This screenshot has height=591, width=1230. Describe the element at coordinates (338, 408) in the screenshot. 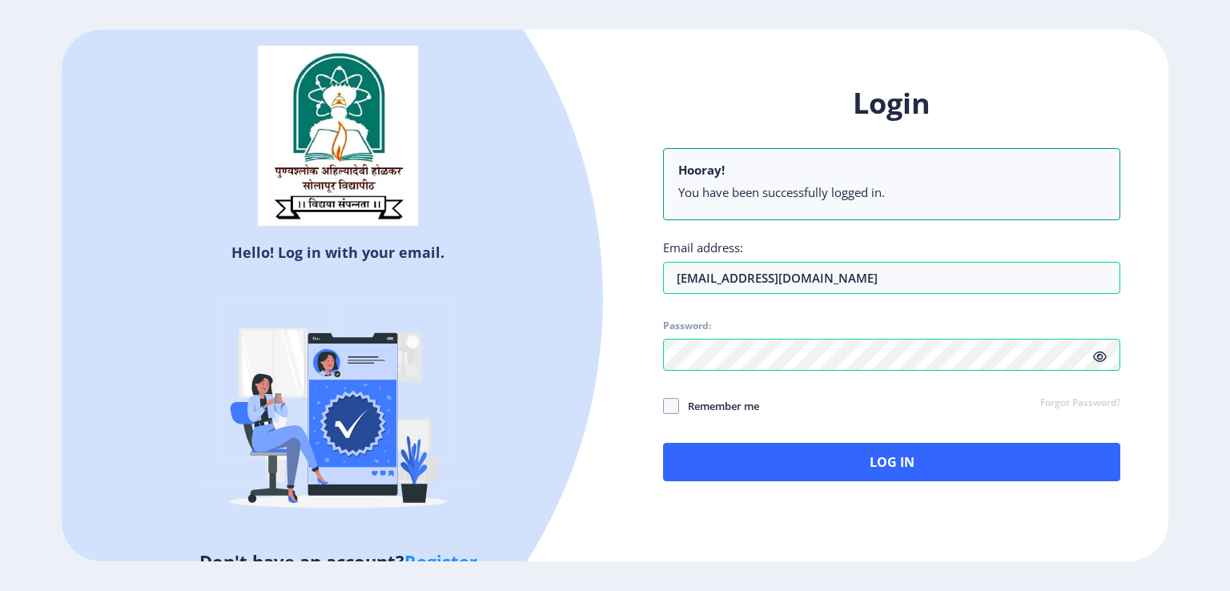

I see `img: Verified-rafiki.svg` at that location.